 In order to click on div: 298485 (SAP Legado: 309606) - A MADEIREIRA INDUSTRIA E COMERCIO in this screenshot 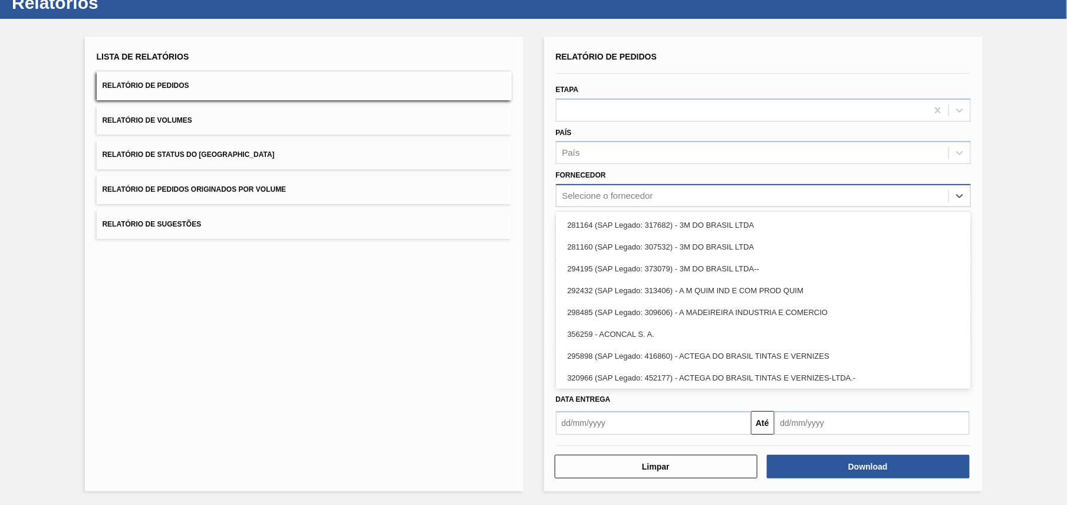, I will do `click(764, 312)`.